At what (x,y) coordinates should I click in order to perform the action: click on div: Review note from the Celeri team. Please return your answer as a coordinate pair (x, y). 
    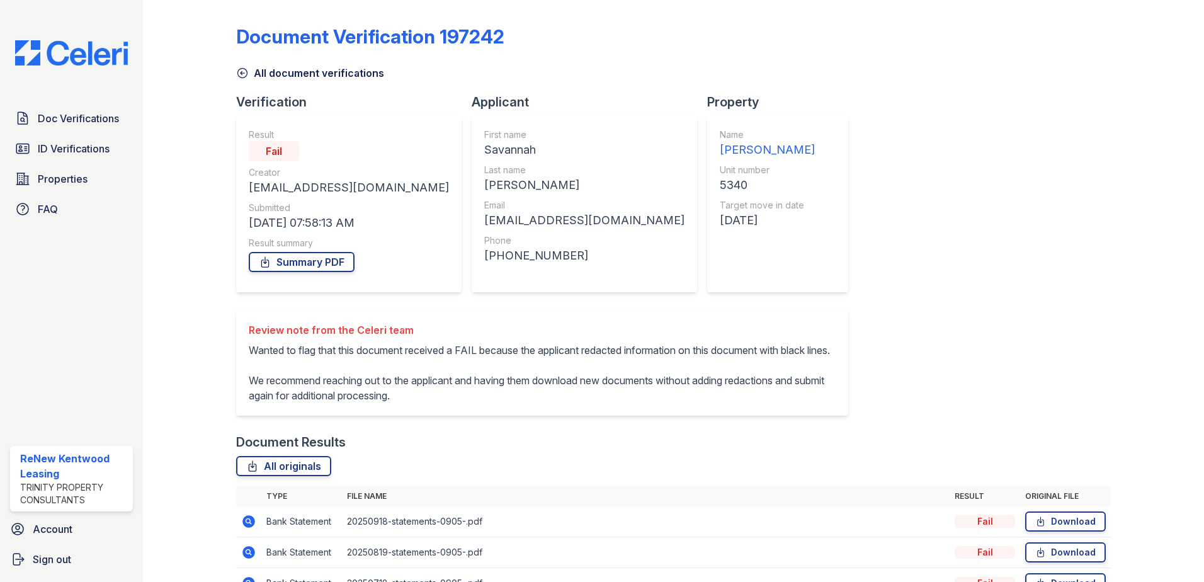
    Looking at the image, I should click on (542, 330).